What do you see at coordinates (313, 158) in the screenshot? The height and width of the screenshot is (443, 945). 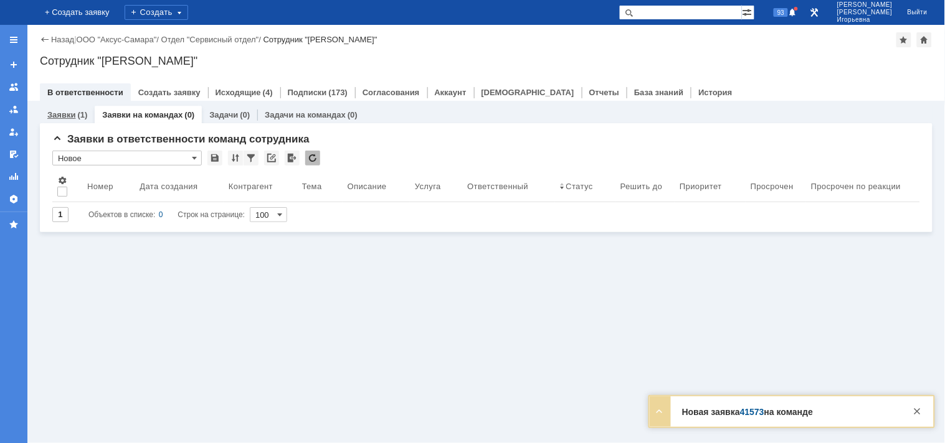 I see `div: Обновлять список` at bounding box center [313, 158].